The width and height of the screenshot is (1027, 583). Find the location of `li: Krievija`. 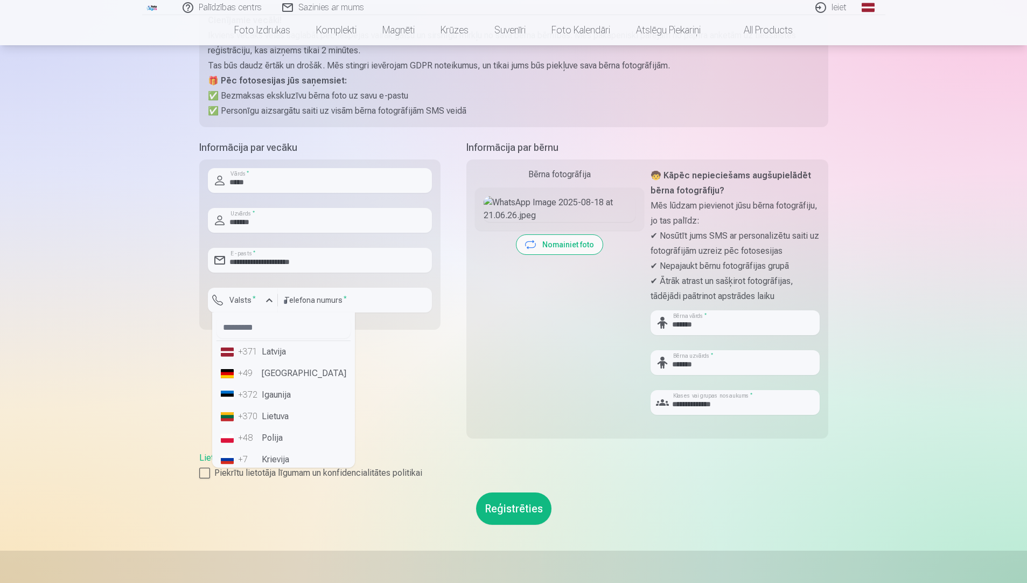

li: Krievija is located at coordinates (283, 459).